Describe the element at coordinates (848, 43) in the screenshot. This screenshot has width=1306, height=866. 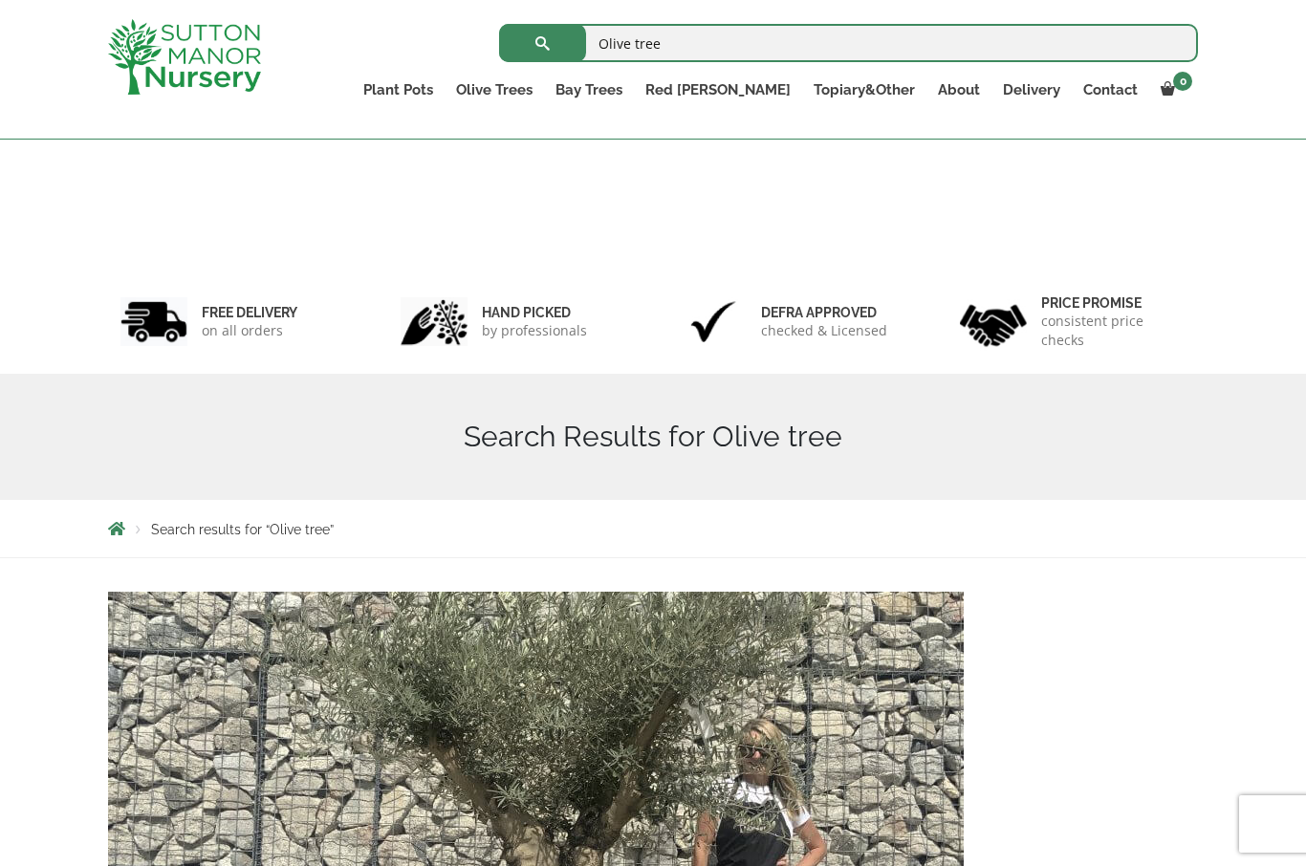
I see `input: Search...` at that location.